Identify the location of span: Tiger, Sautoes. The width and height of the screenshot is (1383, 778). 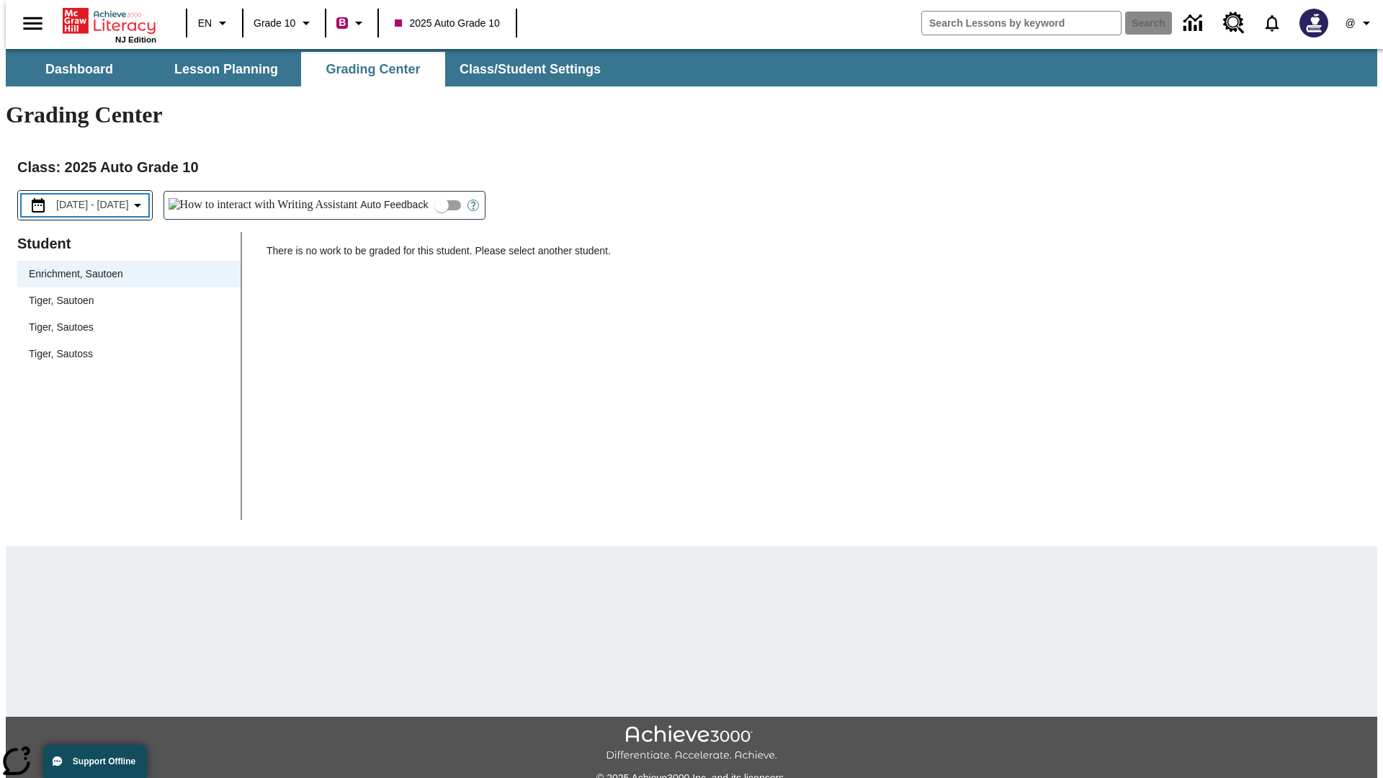
(129, 327).